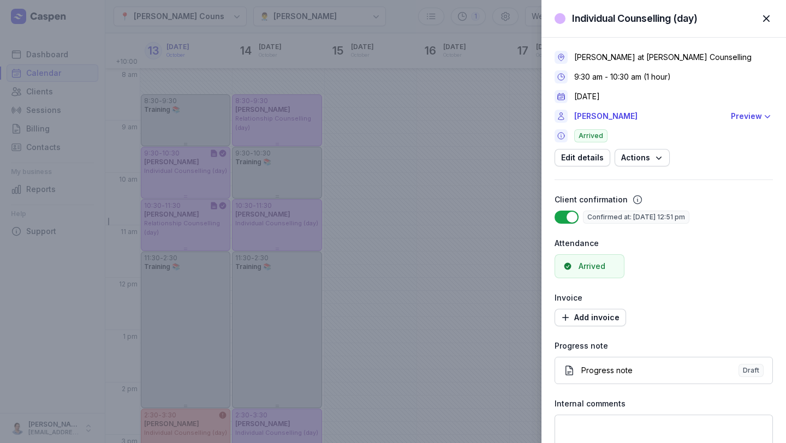  Describe the element at coordinates (642, 158) in the screenshot. I see `button: Actions` at that location.